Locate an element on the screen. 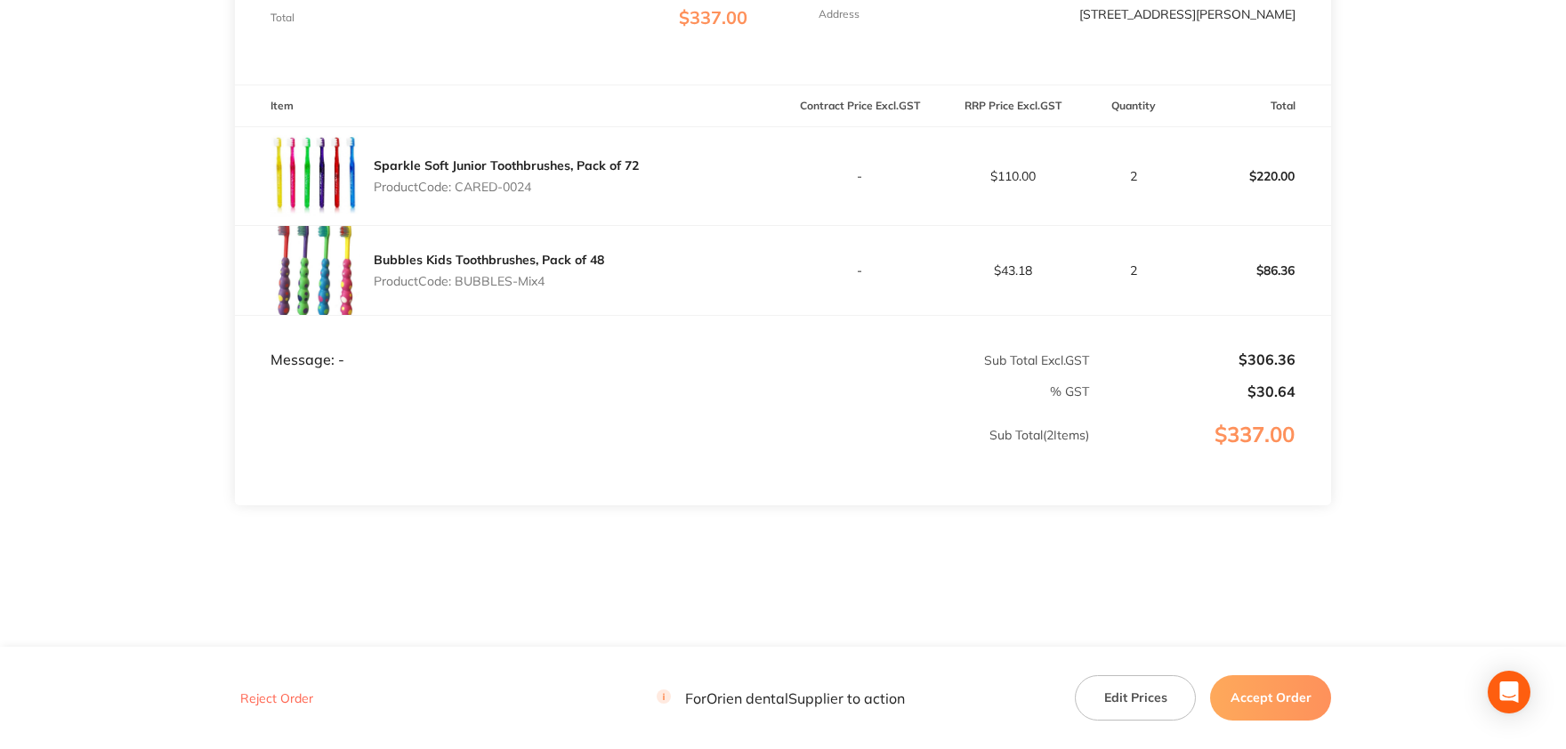 This screenshot has height=749, width=1566. th: Quantity is located at coordinates (1134, 106).